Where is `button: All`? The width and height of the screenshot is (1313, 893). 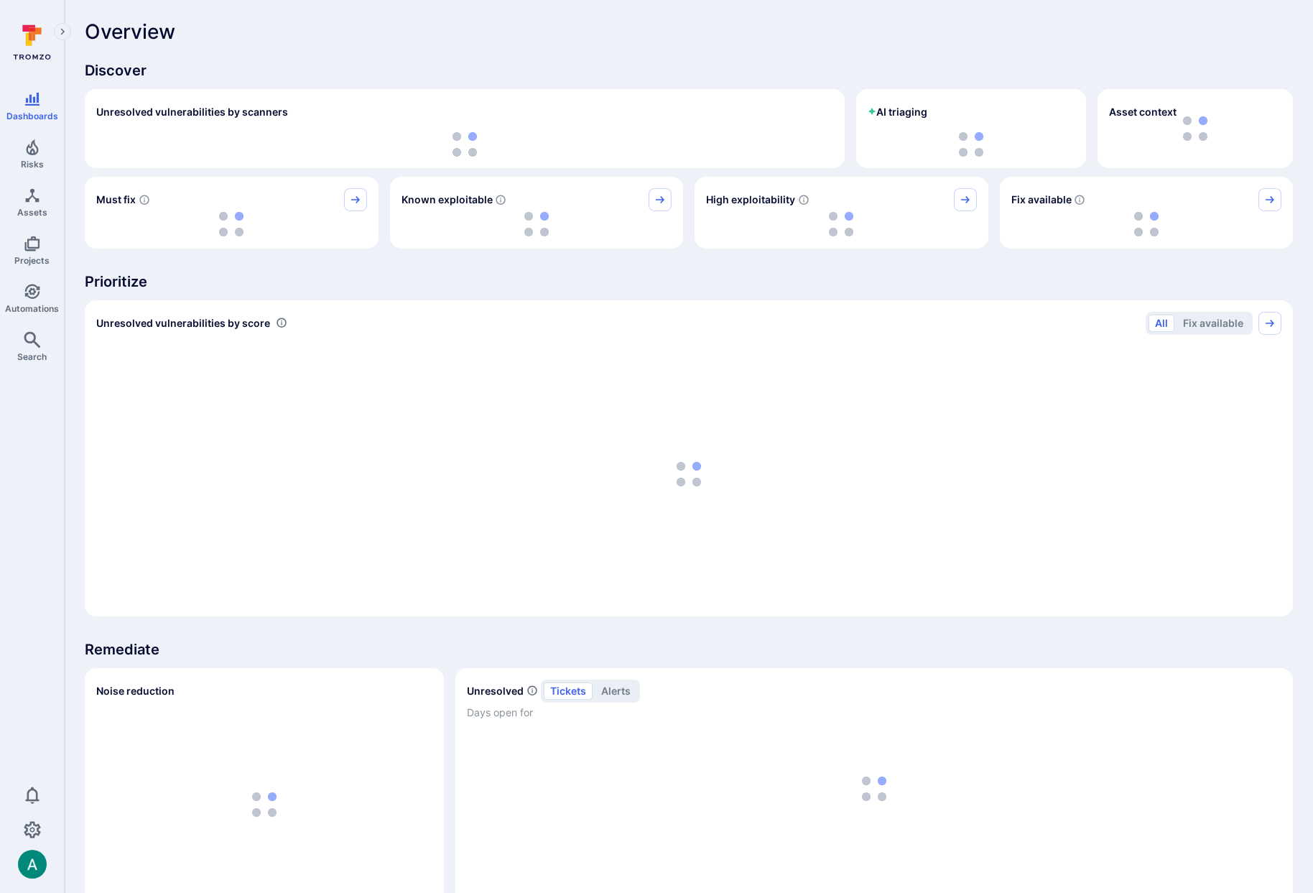
button: All is located at coordinates (1162, 323).